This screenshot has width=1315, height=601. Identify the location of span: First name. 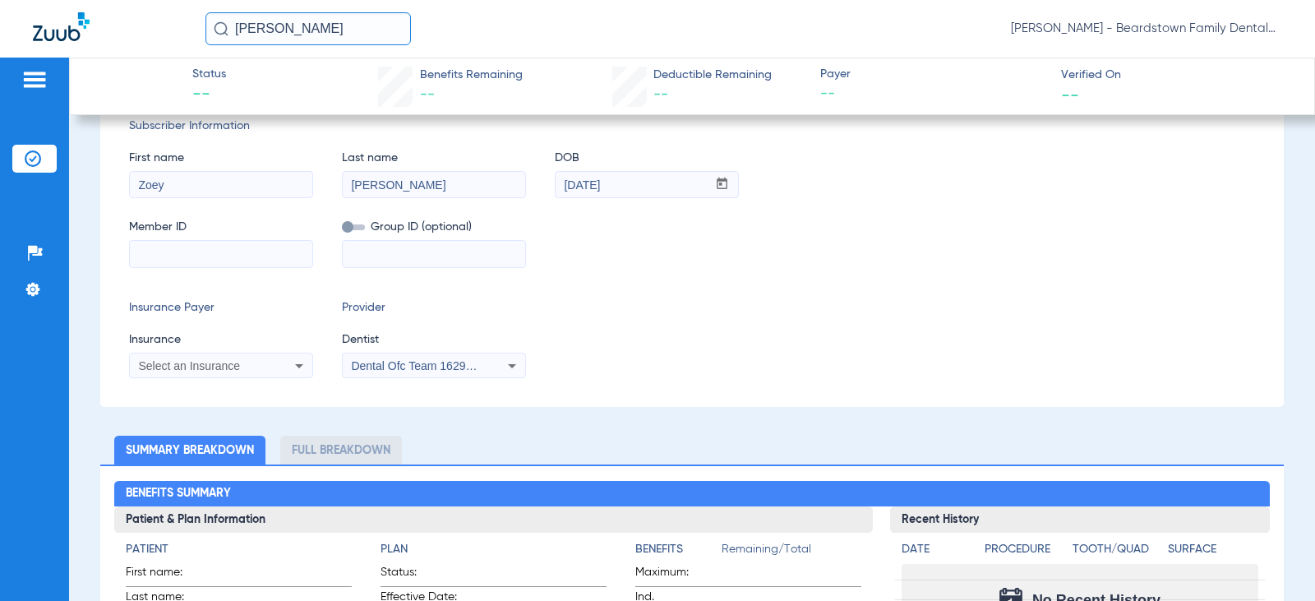
(221, 158).